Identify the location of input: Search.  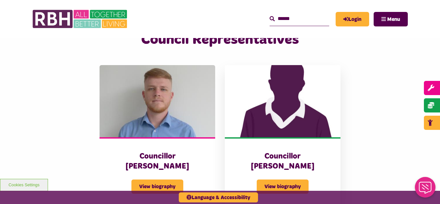
(299, 19).